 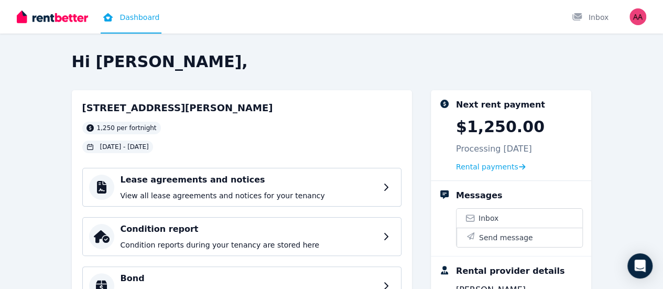 I want to click on button: Send message, so click(x=519, y=237).